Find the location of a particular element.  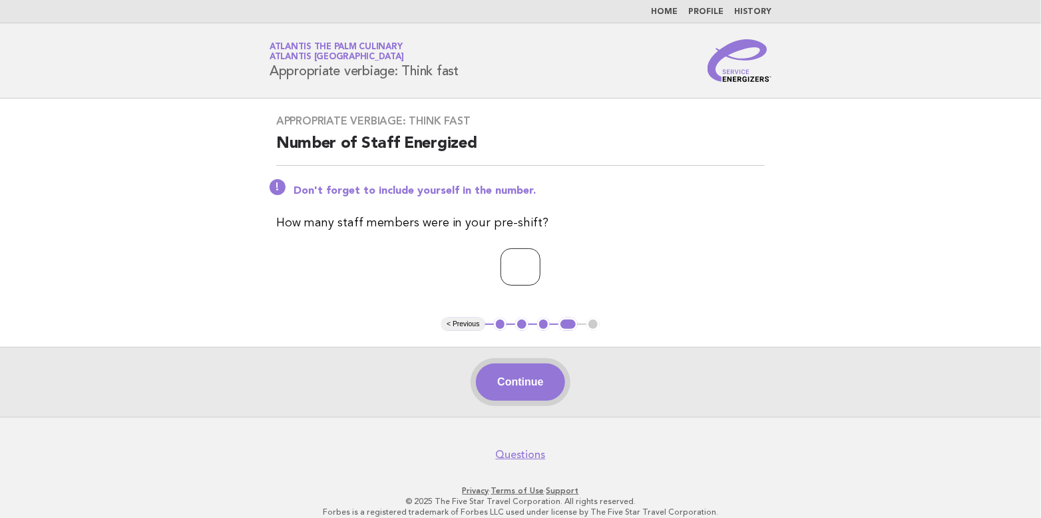

p: Forbes is a registered trademark of Forbes LLC used under license by The Five Star Travel Corpora... is located at coordinates (521, 512).